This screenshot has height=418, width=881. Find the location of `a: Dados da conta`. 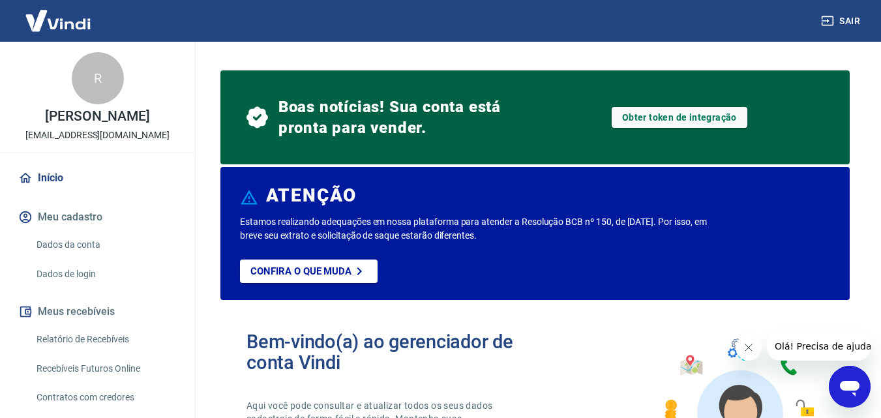

a: Dados da conta is located at coordinates (105, 245).